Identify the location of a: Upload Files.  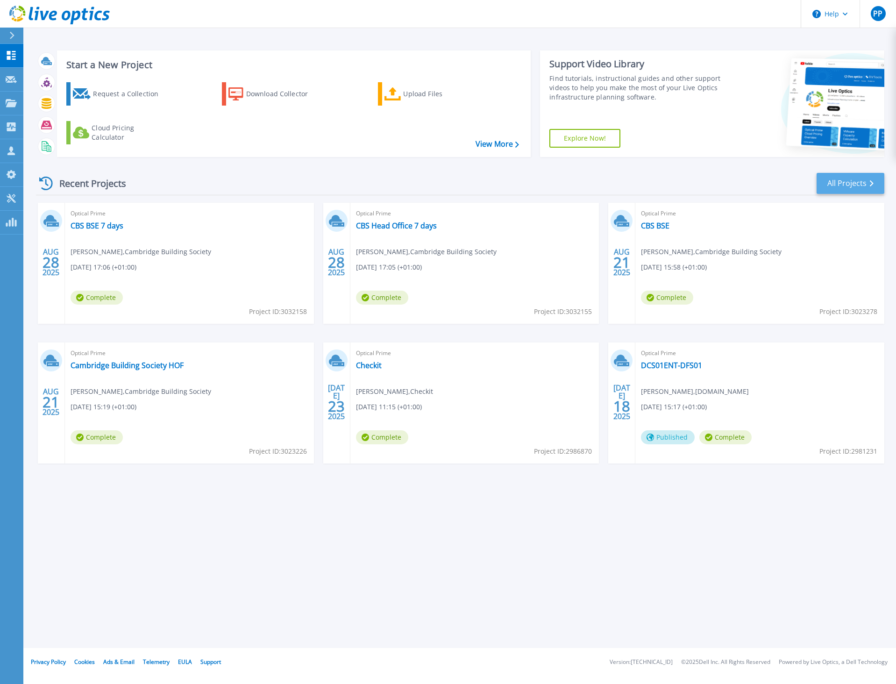
(430, 94).